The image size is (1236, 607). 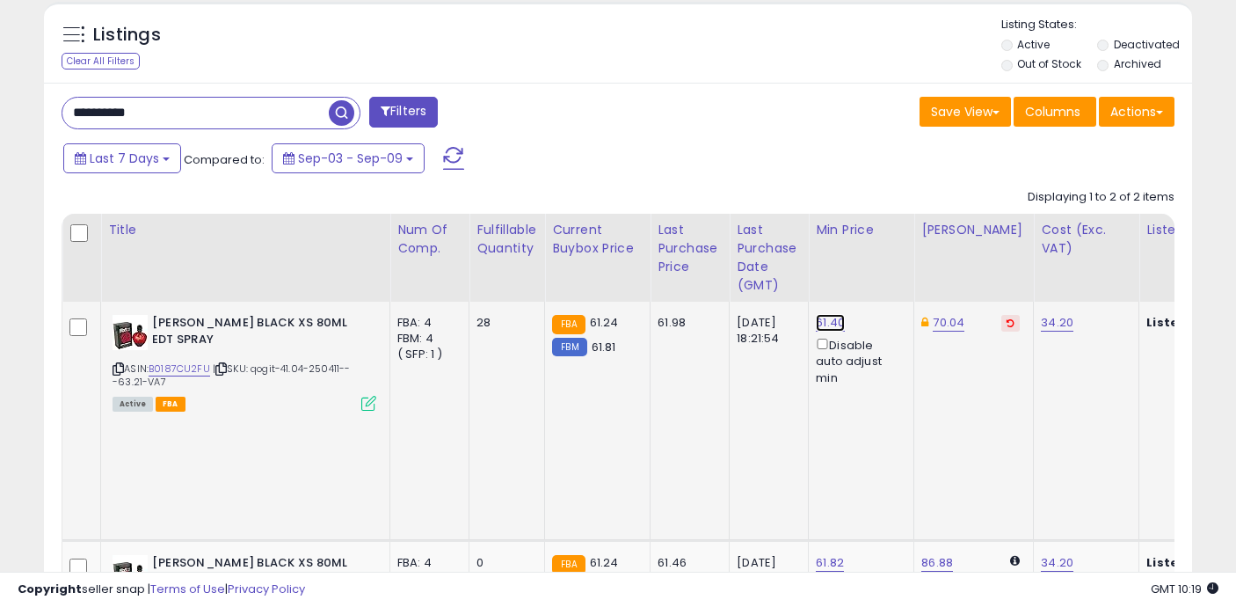 What do you see at coordinates (244, 361) in the screenshot?
I see `div: ASIN:` at bounding box center [244, 361].